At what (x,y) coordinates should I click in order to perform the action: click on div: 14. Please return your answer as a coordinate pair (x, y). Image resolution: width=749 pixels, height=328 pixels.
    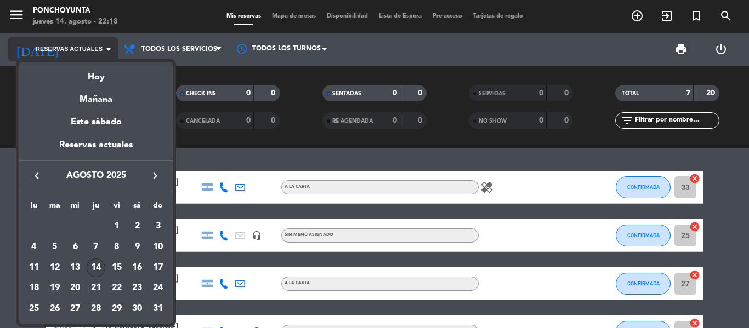
    Looking at the image, I should click on (96, 268).